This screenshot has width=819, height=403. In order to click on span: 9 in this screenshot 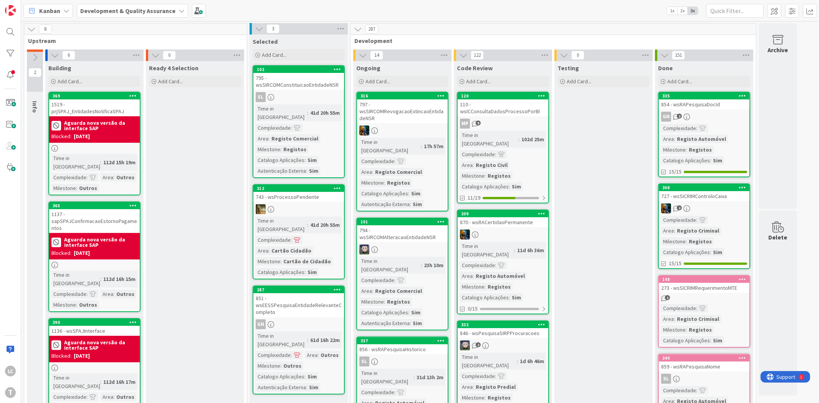, I will do `click(478, 123)`.